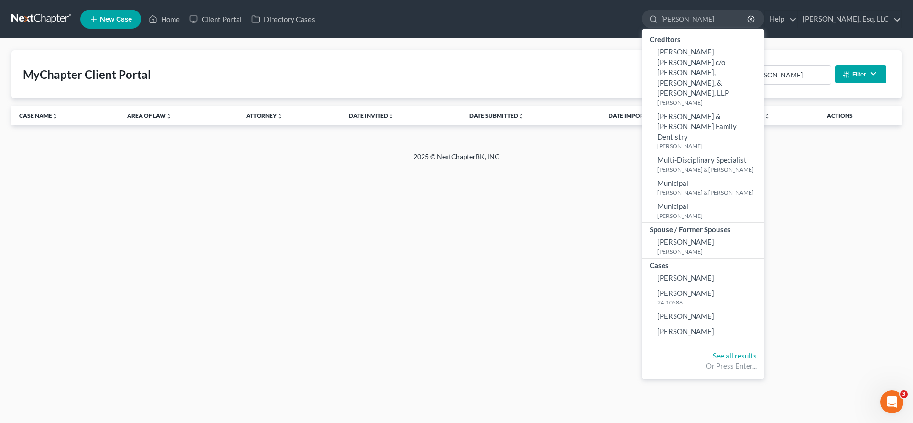  What do you see at coordinates (216, 19) in the screenshot?
I see `a: Client Portal` at bounding box center [216, 19].